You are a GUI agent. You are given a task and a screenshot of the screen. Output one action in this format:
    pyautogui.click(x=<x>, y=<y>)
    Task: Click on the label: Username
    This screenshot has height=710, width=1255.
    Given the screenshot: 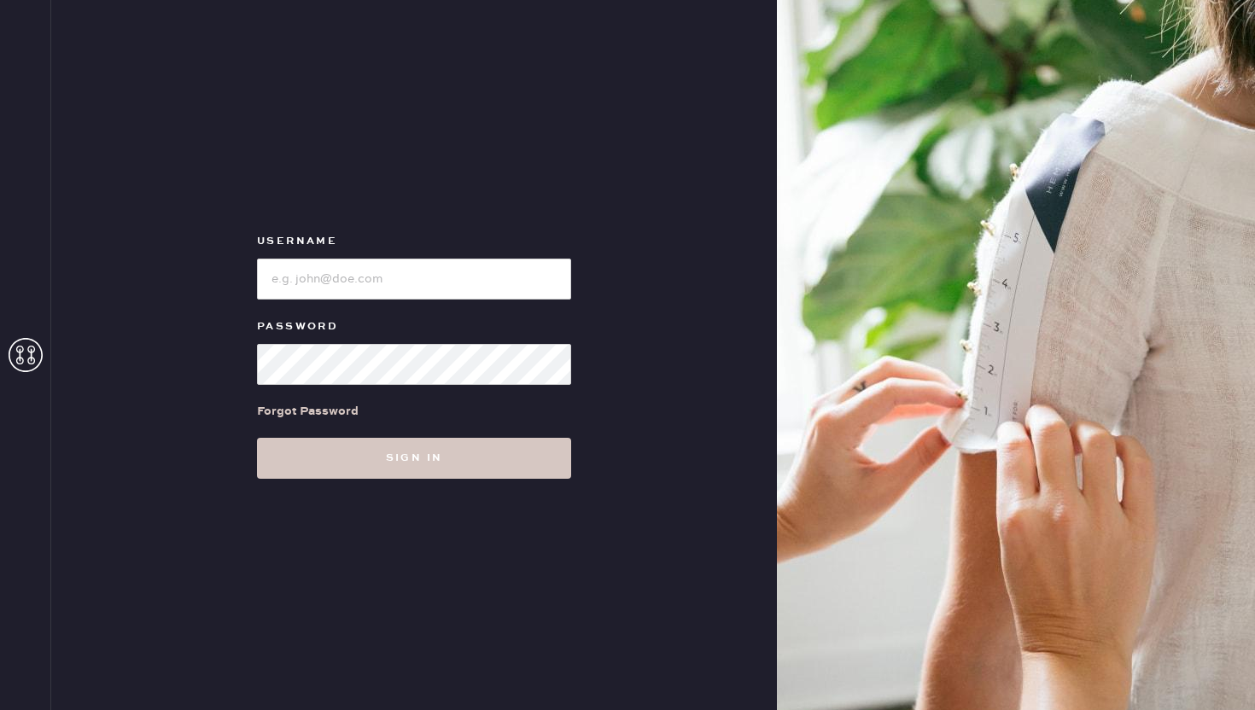 What is the action you would take?
    pyautogui.click(x=414, y=242)
    